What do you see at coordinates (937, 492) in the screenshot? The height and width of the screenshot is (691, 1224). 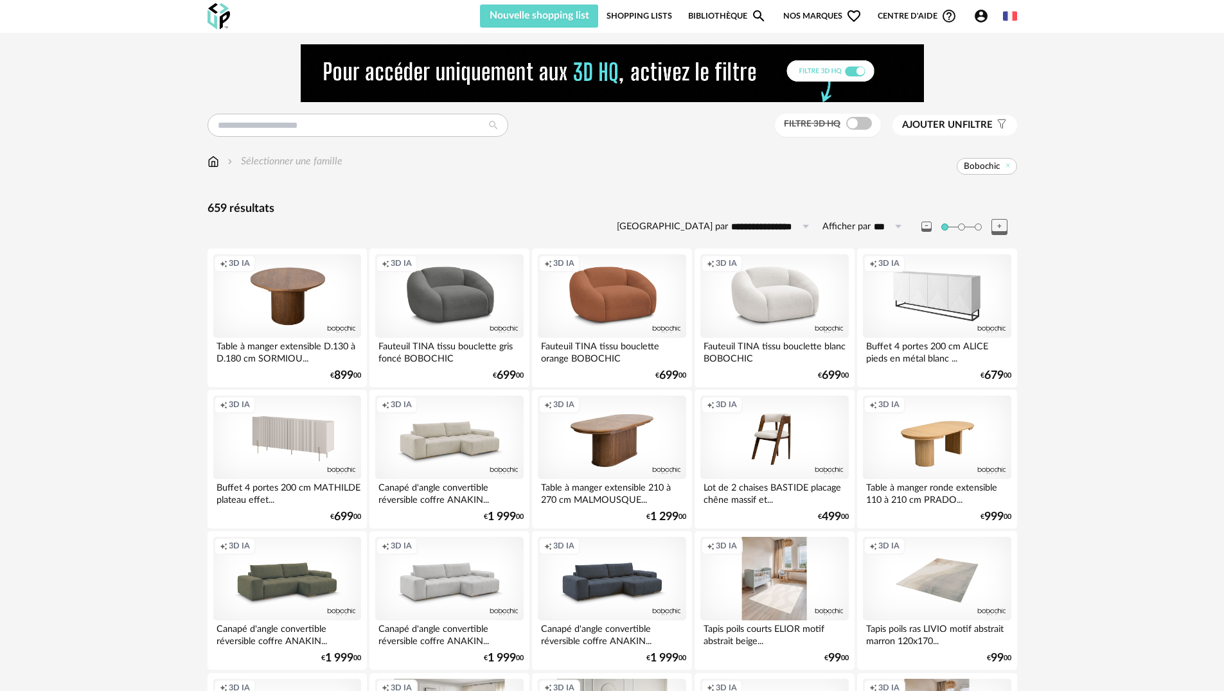 I see `div: Table à manger ronde extensible 110 à 210 cm PRADO...` at bounding box center [937, 492].